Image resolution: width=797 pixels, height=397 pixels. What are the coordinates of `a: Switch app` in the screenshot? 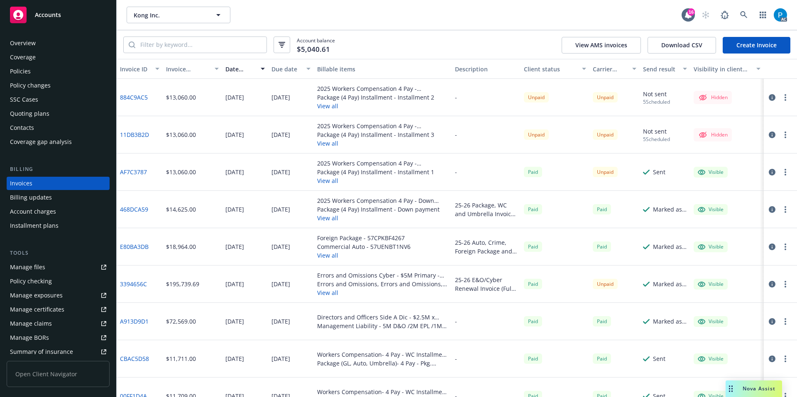 It's located at (763, 15).